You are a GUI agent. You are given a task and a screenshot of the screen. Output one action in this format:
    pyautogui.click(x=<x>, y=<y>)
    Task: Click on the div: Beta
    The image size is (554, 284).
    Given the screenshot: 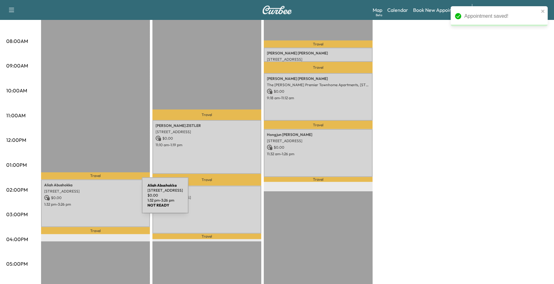 What is the action you would take?
    pyautogui.click(x=379, y=15)
    